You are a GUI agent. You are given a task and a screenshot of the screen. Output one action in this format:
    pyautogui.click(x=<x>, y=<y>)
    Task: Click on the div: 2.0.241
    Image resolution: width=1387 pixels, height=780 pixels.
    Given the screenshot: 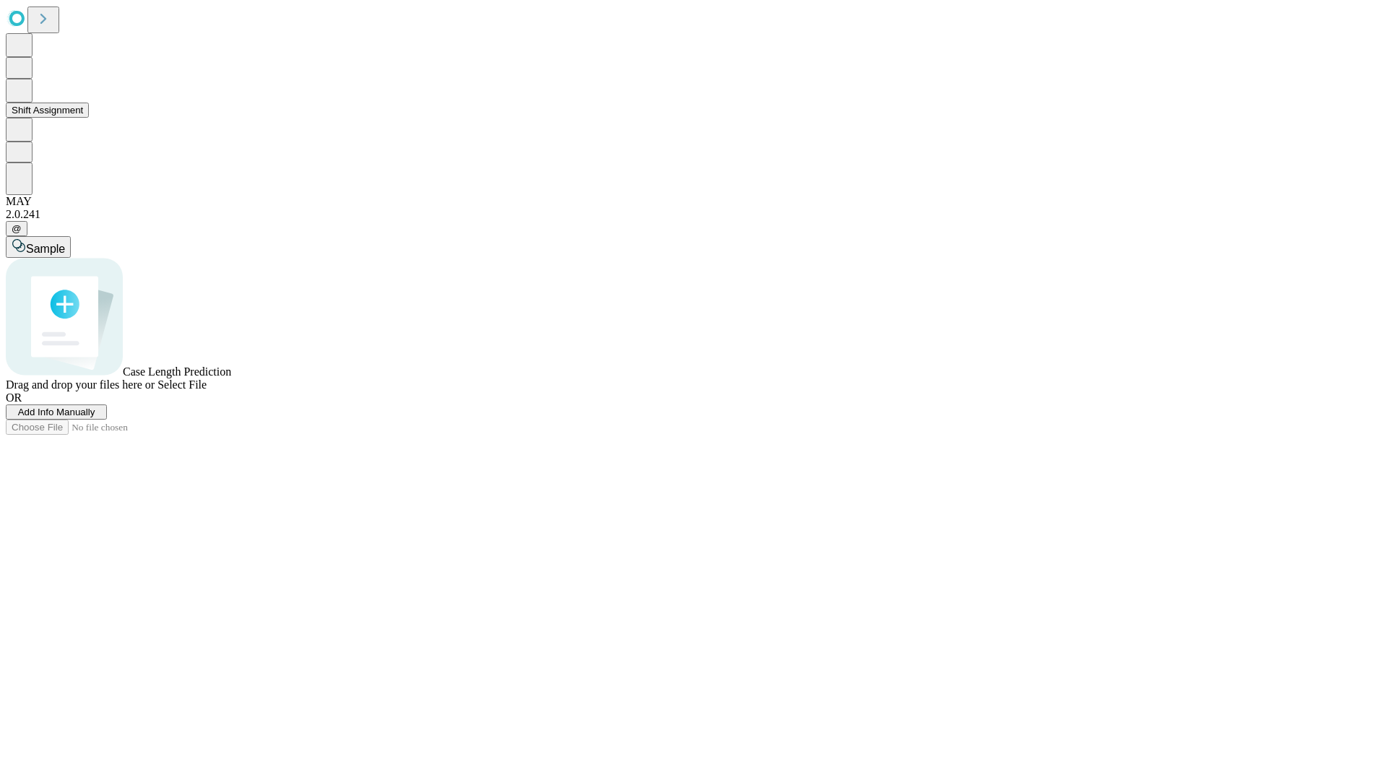 What is the action you would take?
    pyautogui.click(x=694, y=215)
    